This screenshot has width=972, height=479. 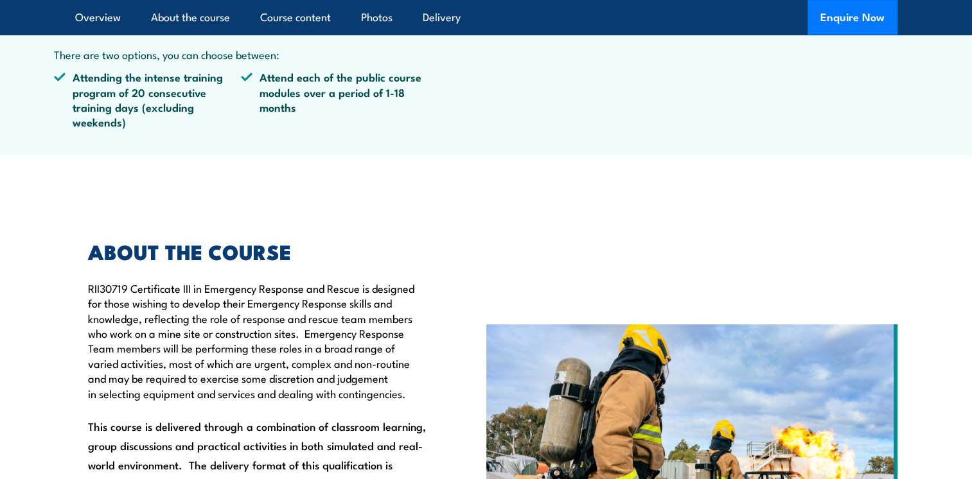 I want to click on li: Attending the intense training program of 20 consecutive training days (excluding weekends), so click(x=148, y=100).